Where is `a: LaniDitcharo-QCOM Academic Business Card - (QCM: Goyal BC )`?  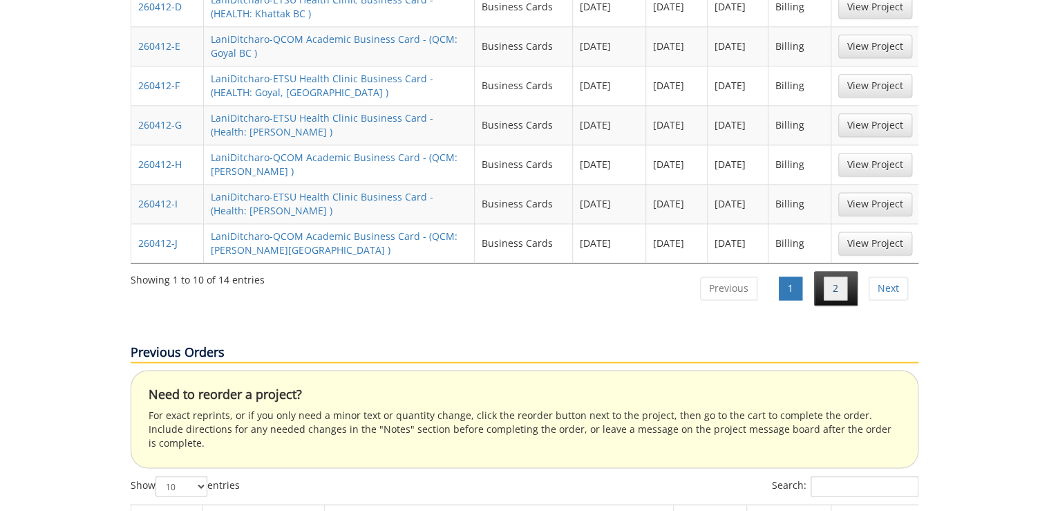
a: LaniDitcharo-QCOM Academic Business Card - (QCM: Goyal BC ) is located at coordinates (334, 46).